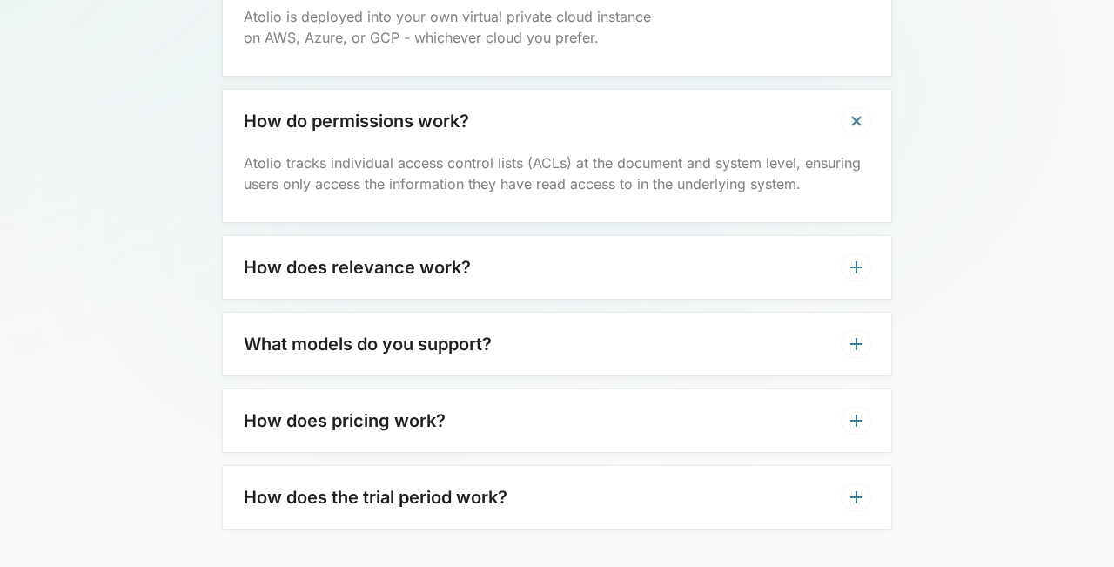 This screenshot has height=567, width=1114. Describe the element at coordinates (1070, 525) in the screenshot. I see `div: Chat Widget` at that location.